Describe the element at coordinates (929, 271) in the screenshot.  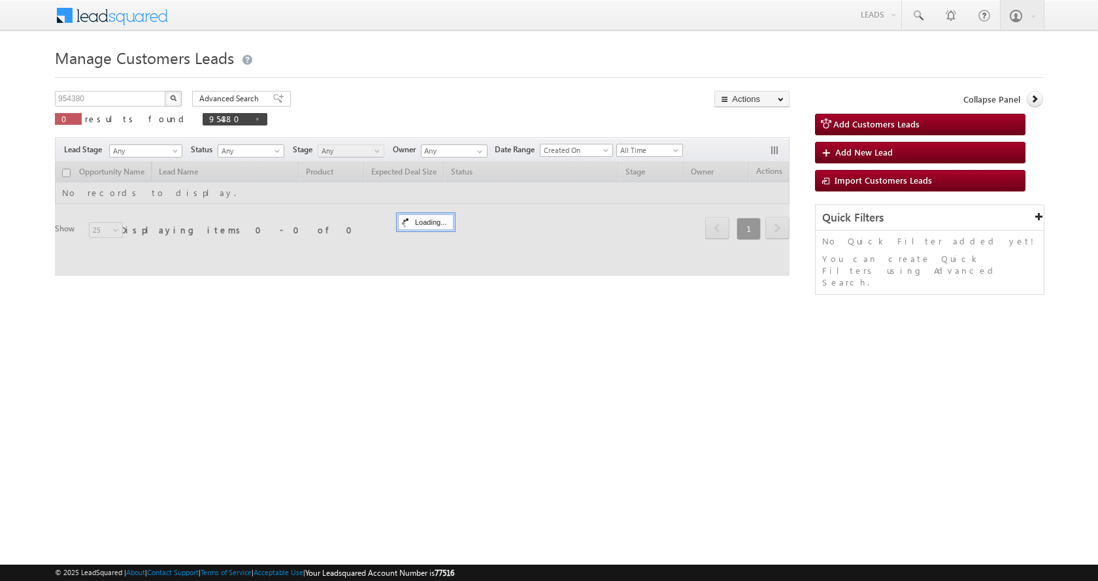
I see `p: You can create Quick Filters using Advanced Search.` at that location.